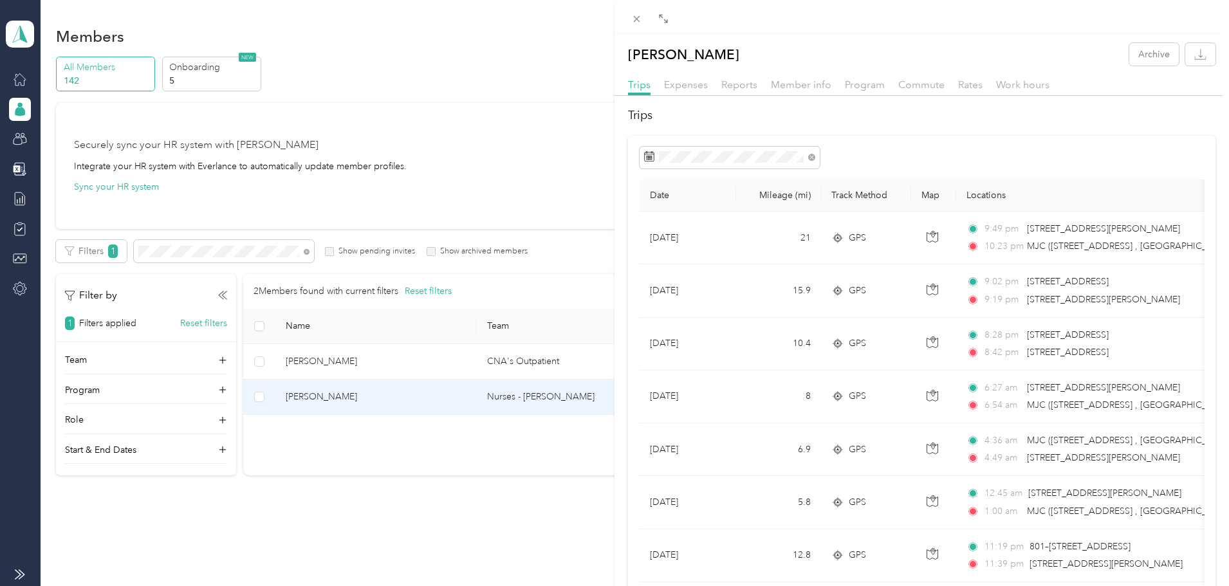 This screenshot has width=1229, height=586. Describe the element at coordinates (1003, 229) in the screenshot. I see `span: 9:49 pm` at that location.